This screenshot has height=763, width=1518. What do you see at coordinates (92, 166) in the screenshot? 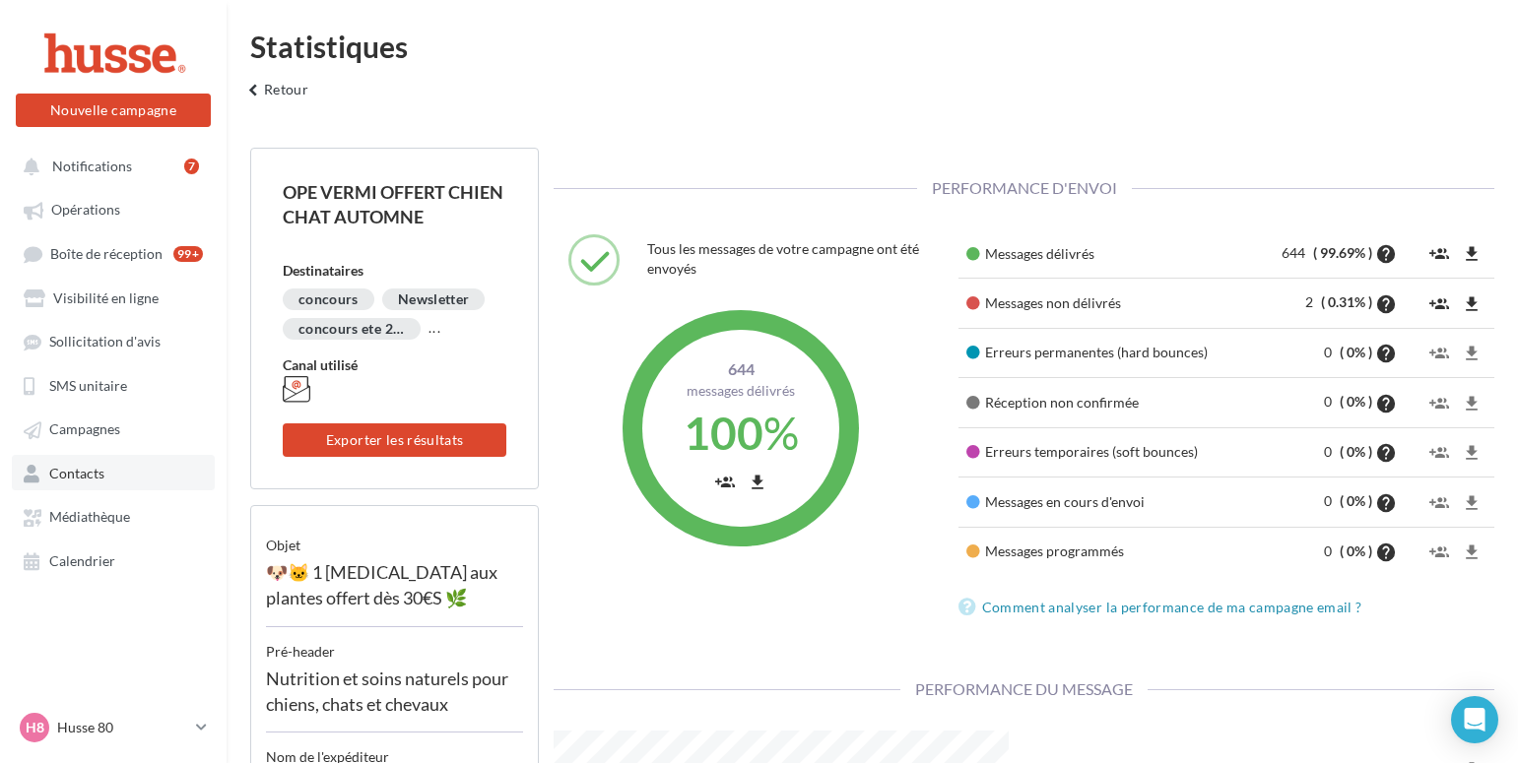
I see `span: Notifications` at bounding box center [92, 166].